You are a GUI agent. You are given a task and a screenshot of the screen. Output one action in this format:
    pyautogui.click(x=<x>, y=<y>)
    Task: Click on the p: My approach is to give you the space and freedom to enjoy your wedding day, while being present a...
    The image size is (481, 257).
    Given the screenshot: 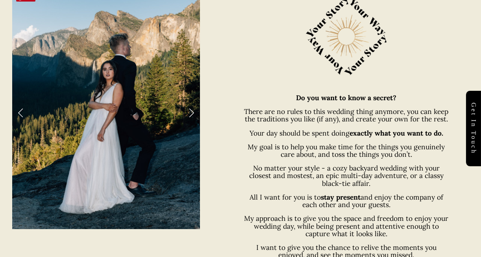 What is the action you would take?
    pyautogui.click(x=346, y=226)
    